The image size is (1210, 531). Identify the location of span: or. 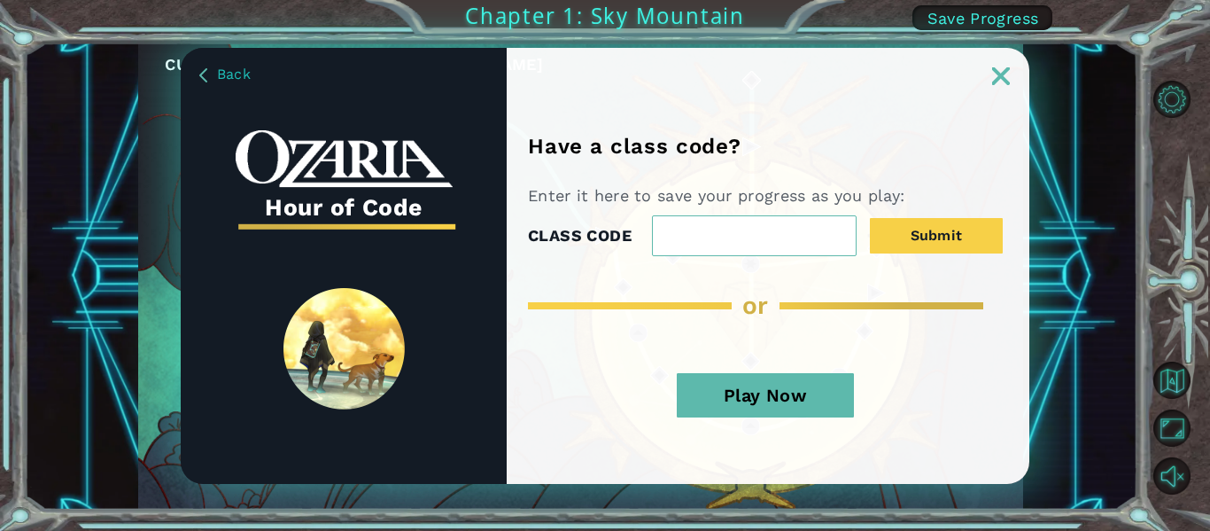
(756, 305).